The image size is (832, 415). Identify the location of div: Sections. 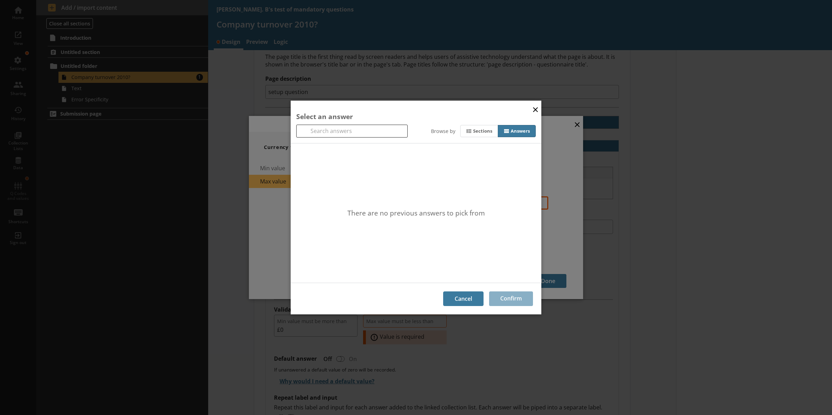
(482, 131).